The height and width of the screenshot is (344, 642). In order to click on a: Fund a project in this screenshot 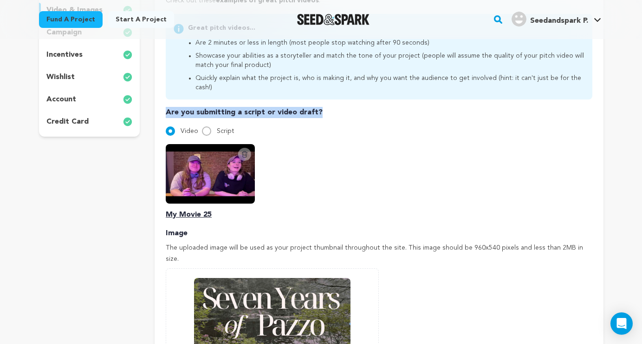, I will do `click(71, 19)`.